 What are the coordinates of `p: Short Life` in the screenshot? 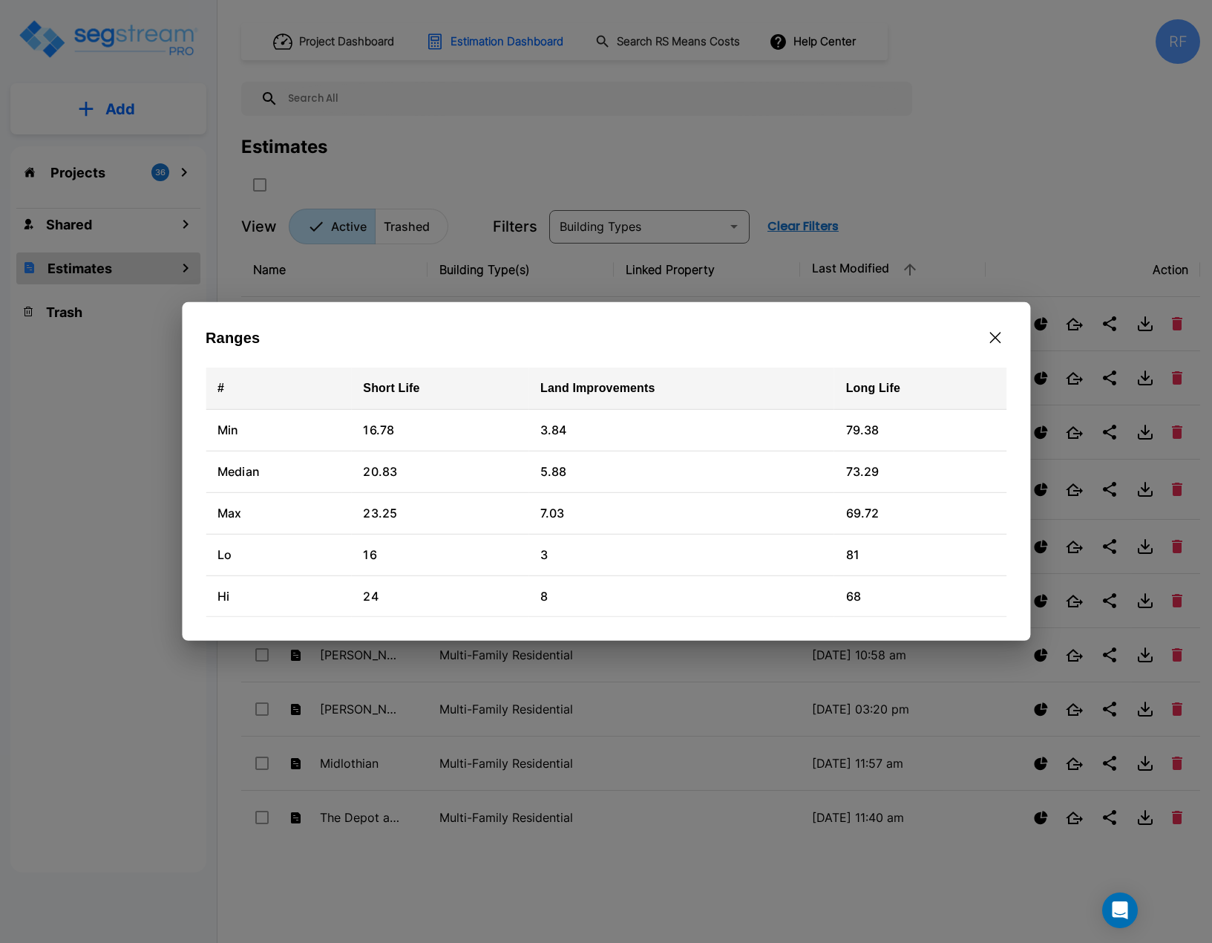 It's located at (439, 388).